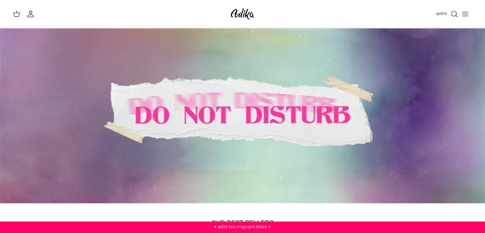 The height and width of the screenshot is (233, 485). I want to click on button: Toggle menu, so click(465, 14).